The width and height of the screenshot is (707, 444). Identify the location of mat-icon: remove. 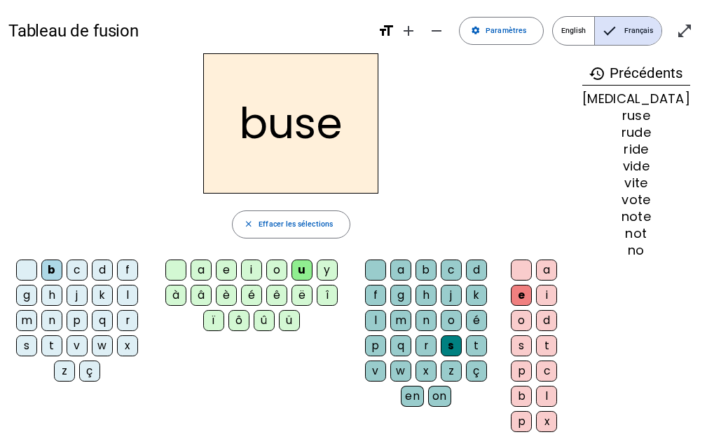
(437, 31).